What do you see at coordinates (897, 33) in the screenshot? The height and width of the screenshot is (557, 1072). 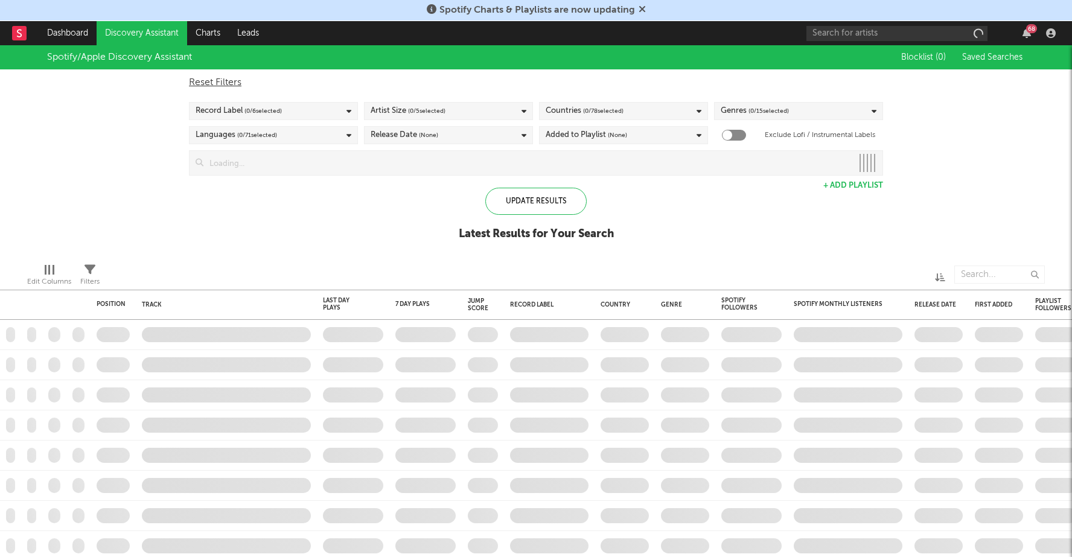 I see `input: Search for artists` at bounding box center [897, 33].